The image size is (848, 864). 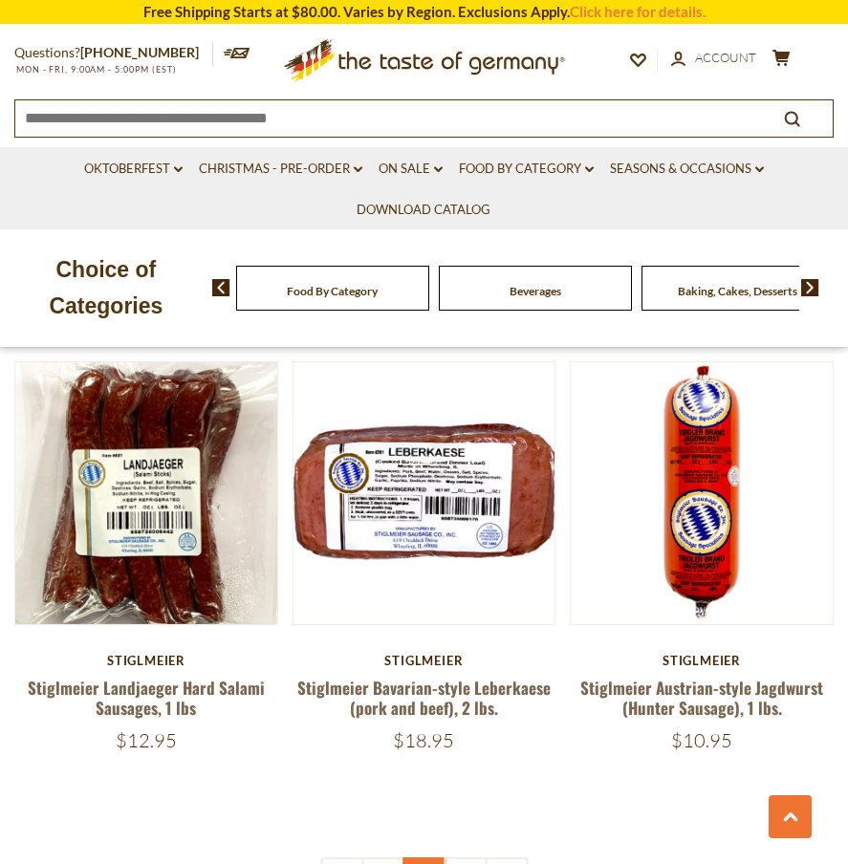 I want to click on a: Christmas - PRE-ORDER, so click(x=280, y=169).